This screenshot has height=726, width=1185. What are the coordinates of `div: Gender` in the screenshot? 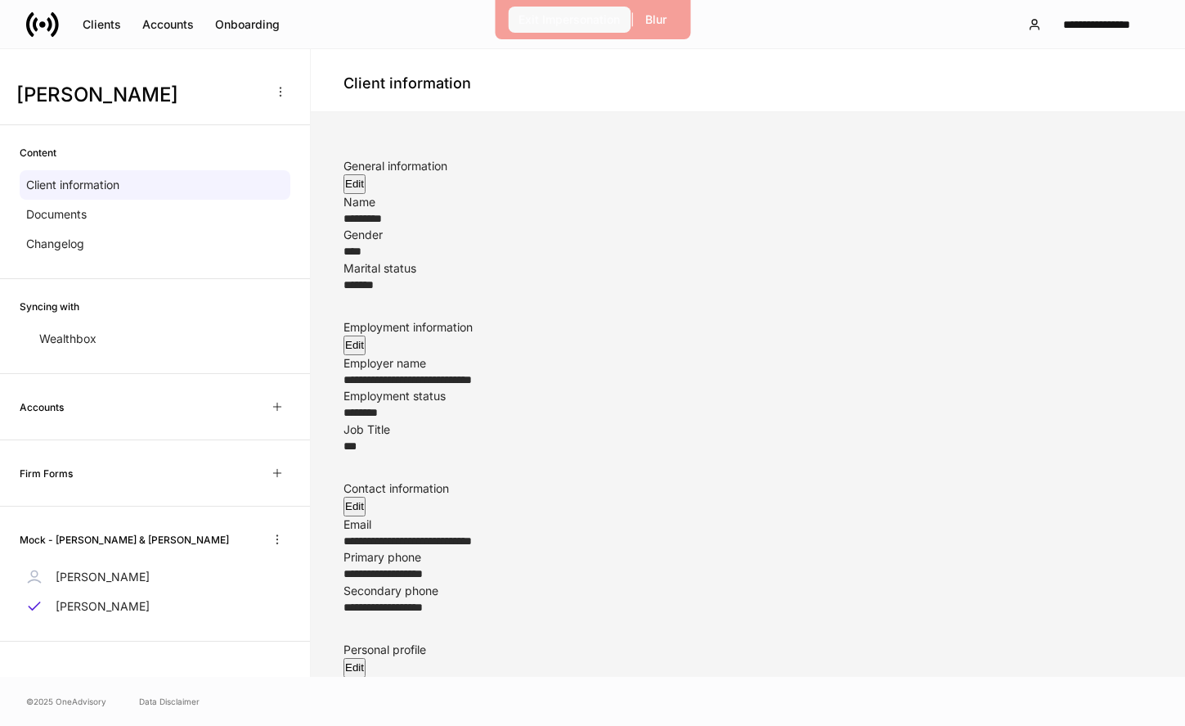 It's located at (748, 235).